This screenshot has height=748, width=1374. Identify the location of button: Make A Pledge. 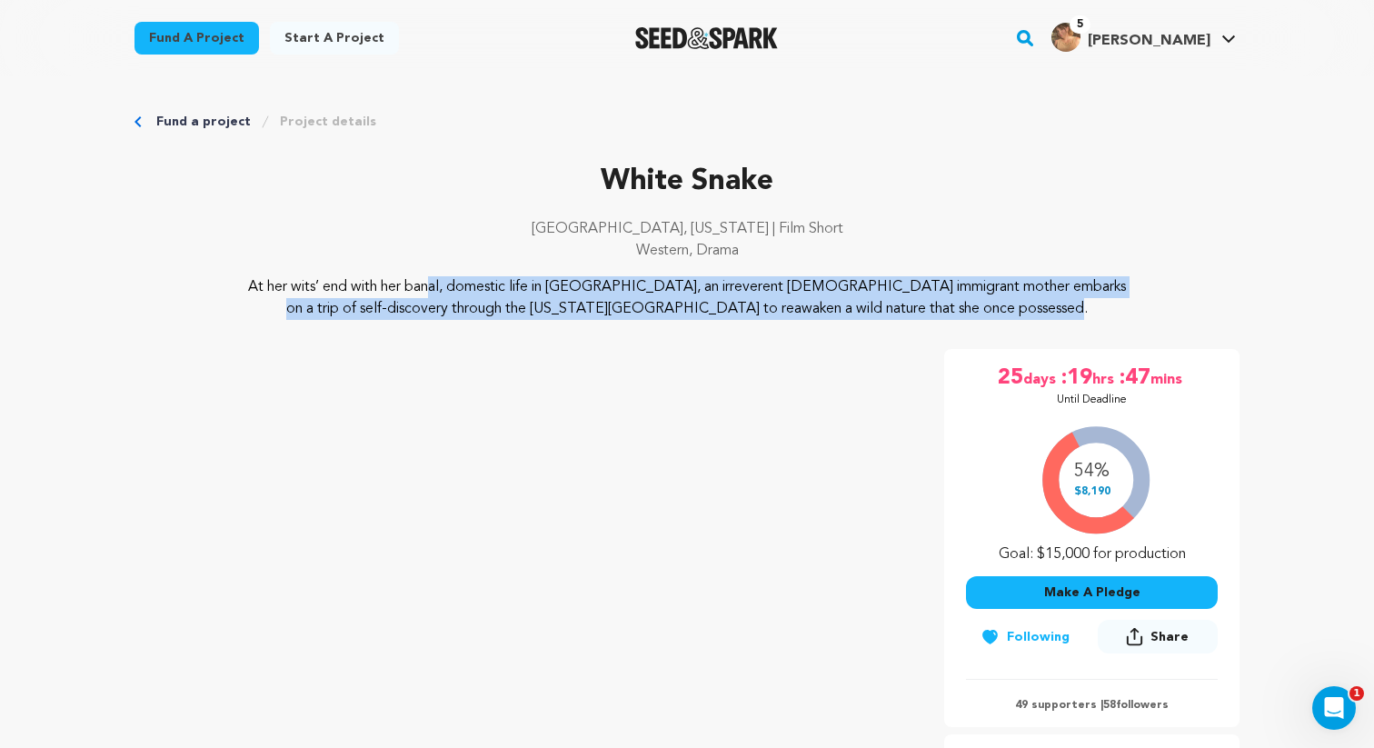
(1091, 592).